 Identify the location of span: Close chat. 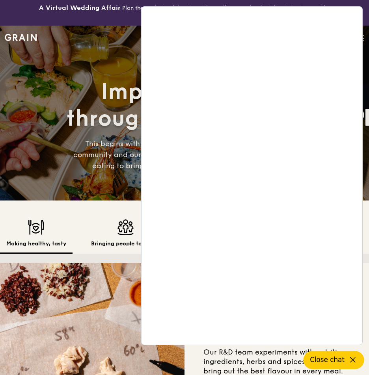
(327, 360).